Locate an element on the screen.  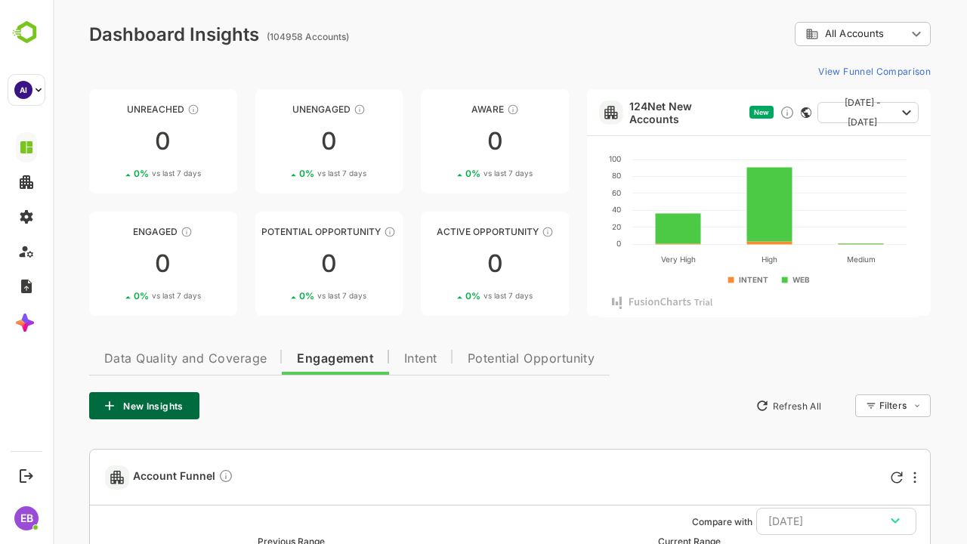
div: Unengaged is located at coordinates (277, 109).